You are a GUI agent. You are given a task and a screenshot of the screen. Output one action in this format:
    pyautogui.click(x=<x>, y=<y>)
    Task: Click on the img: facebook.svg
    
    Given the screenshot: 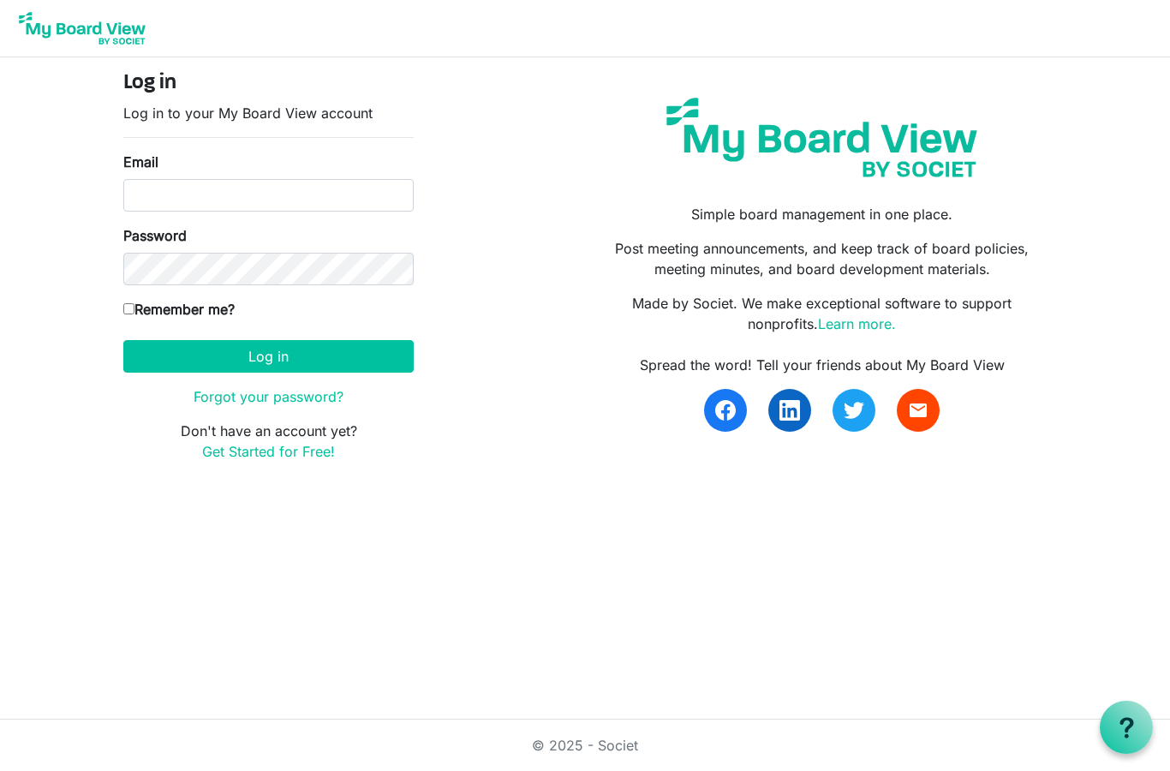 What is the action you would take?
    pyautogui.click(x=726, y=410)
    